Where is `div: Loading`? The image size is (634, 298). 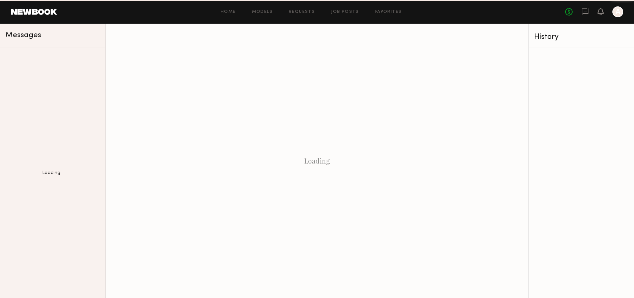 div: Loading is located at coordinates (317, 161).